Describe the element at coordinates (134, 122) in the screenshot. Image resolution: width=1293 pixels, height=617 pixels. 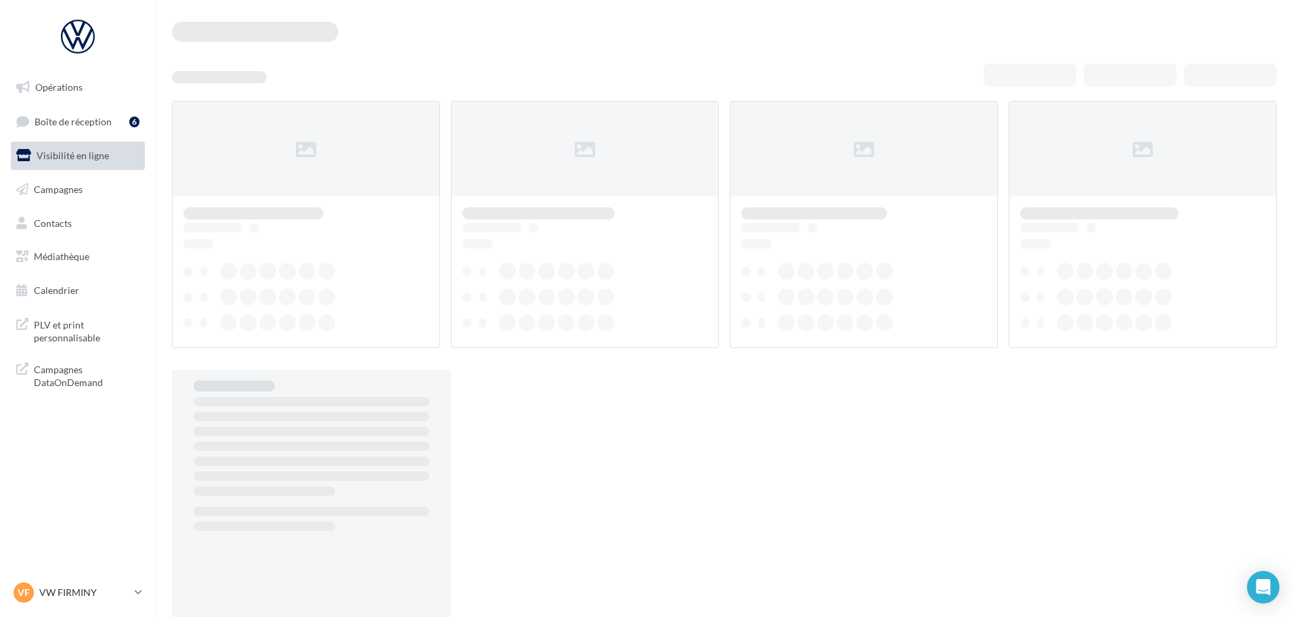
I see `div: 6` at that location.